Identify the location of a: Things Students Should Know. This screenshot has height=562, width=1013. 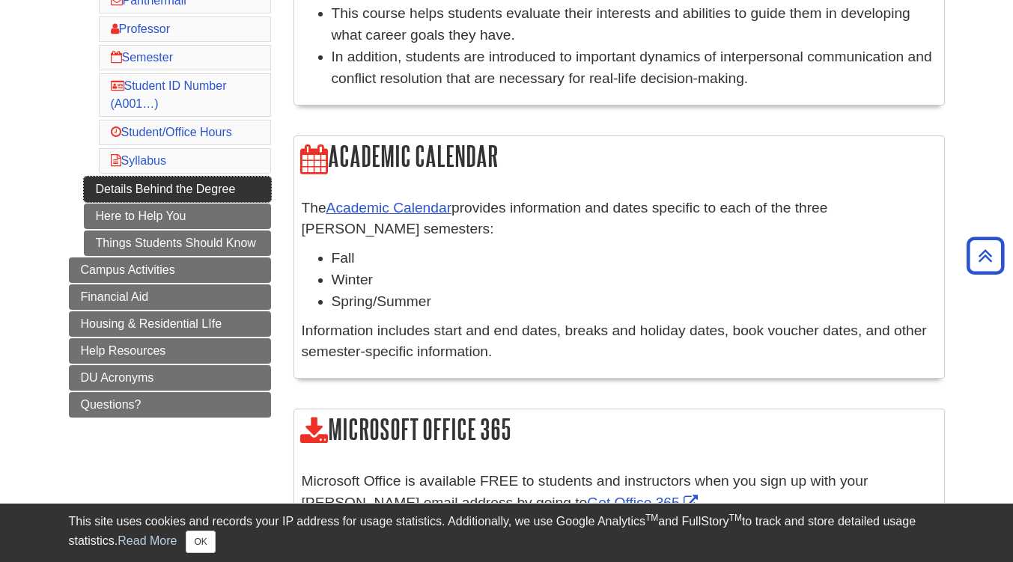
(177, 243).